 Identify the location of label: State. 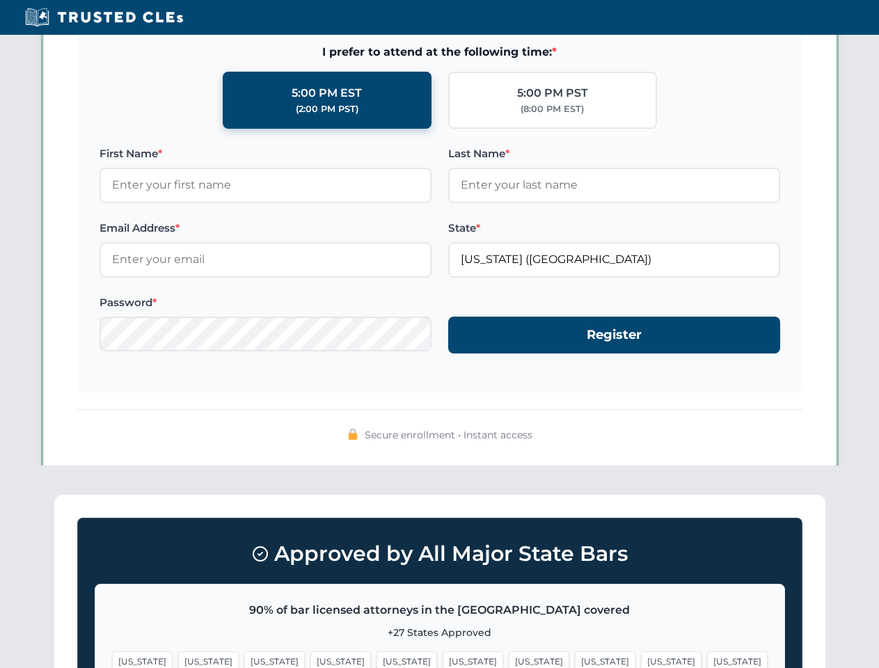
(614, 228).